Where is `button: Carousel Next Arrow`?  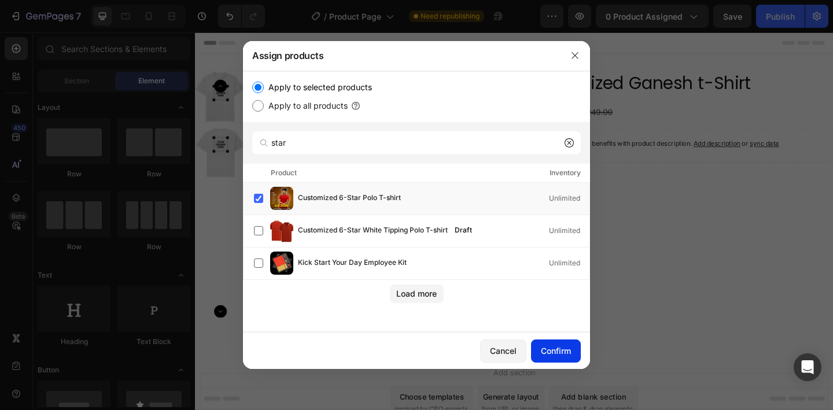 button: Carousel Next Arrow is located at coordinates (28, 304).